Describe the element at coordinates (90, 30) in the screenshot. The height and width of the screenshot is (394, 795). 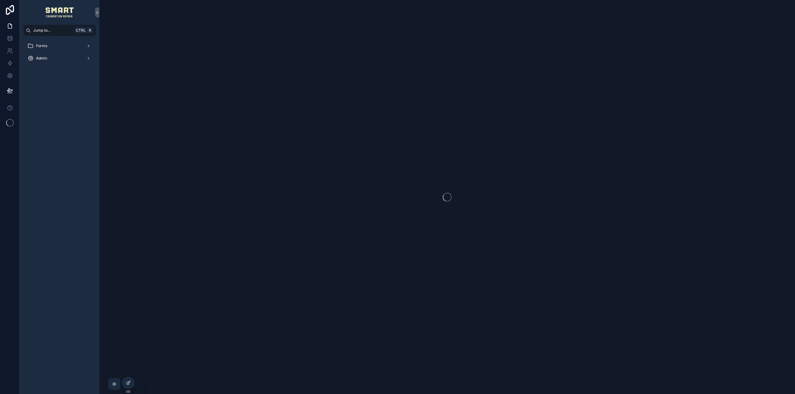
I see `span: K` at that location.